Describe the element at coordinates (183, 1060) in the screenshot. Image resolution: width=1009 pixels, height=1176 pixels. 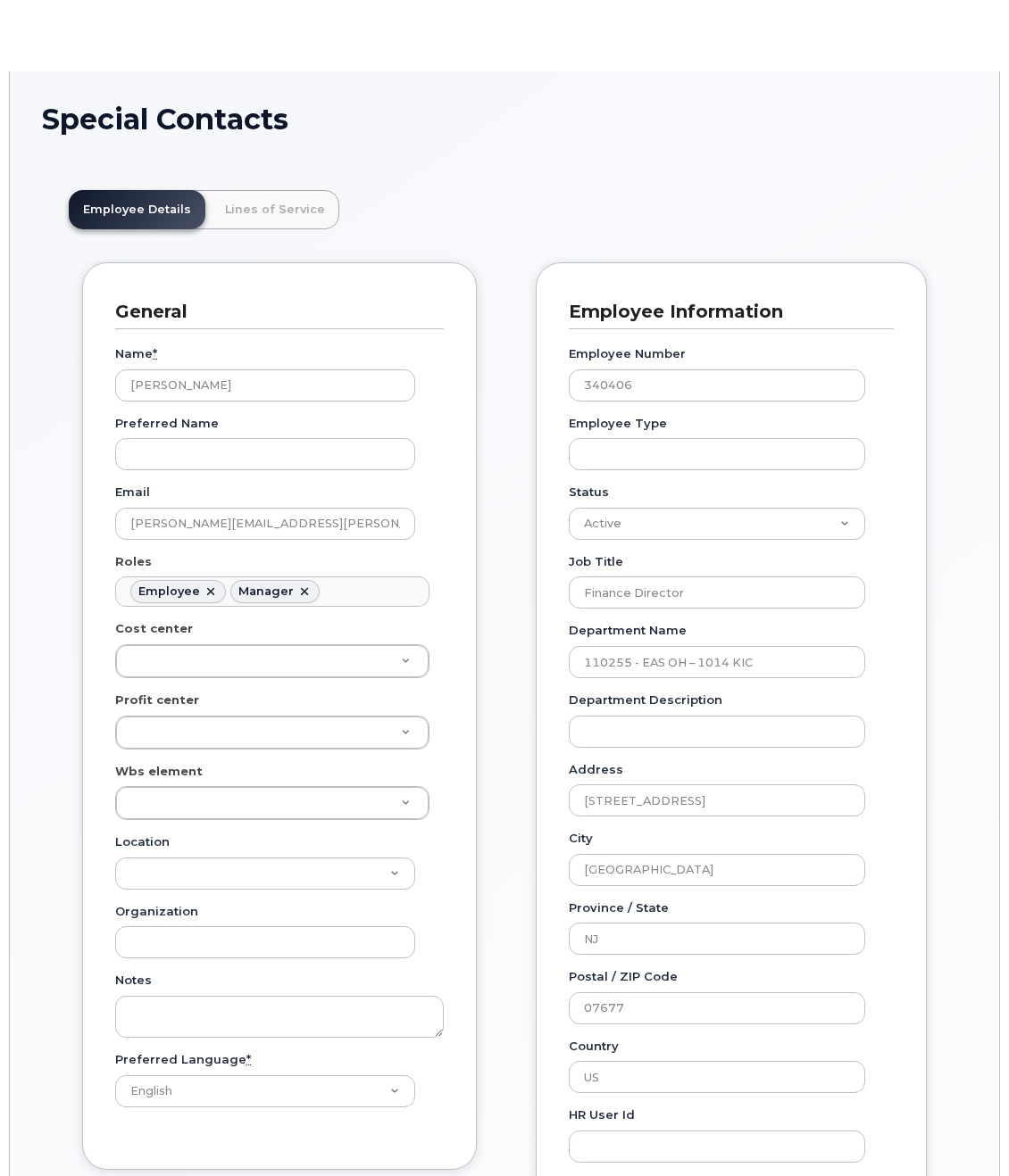
I see `label: Preferred Language` at that location.